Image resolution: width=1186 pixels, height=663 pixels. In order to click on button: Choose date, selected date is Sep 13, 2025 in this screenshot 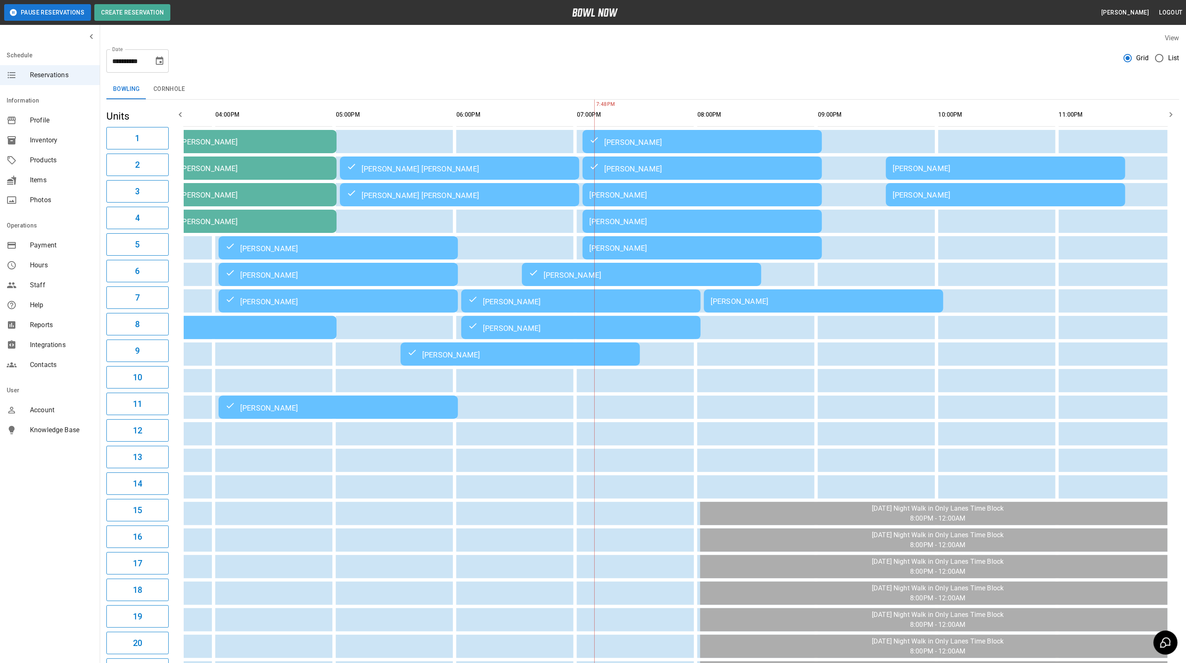, I will do `click(160, 61)`.